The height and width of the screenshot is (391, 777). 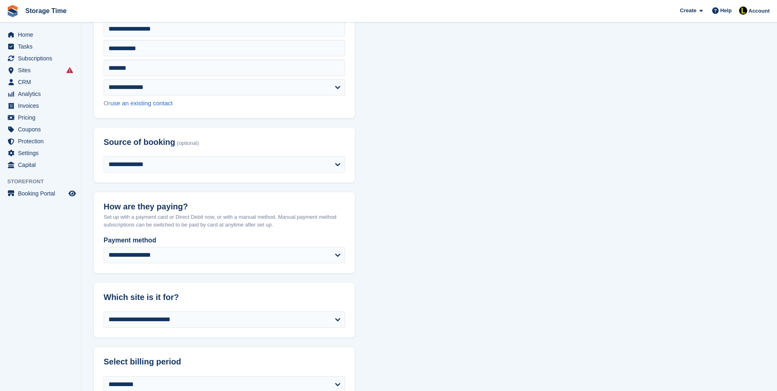 I want to click on span: (optional), so click(x=188, y=143).